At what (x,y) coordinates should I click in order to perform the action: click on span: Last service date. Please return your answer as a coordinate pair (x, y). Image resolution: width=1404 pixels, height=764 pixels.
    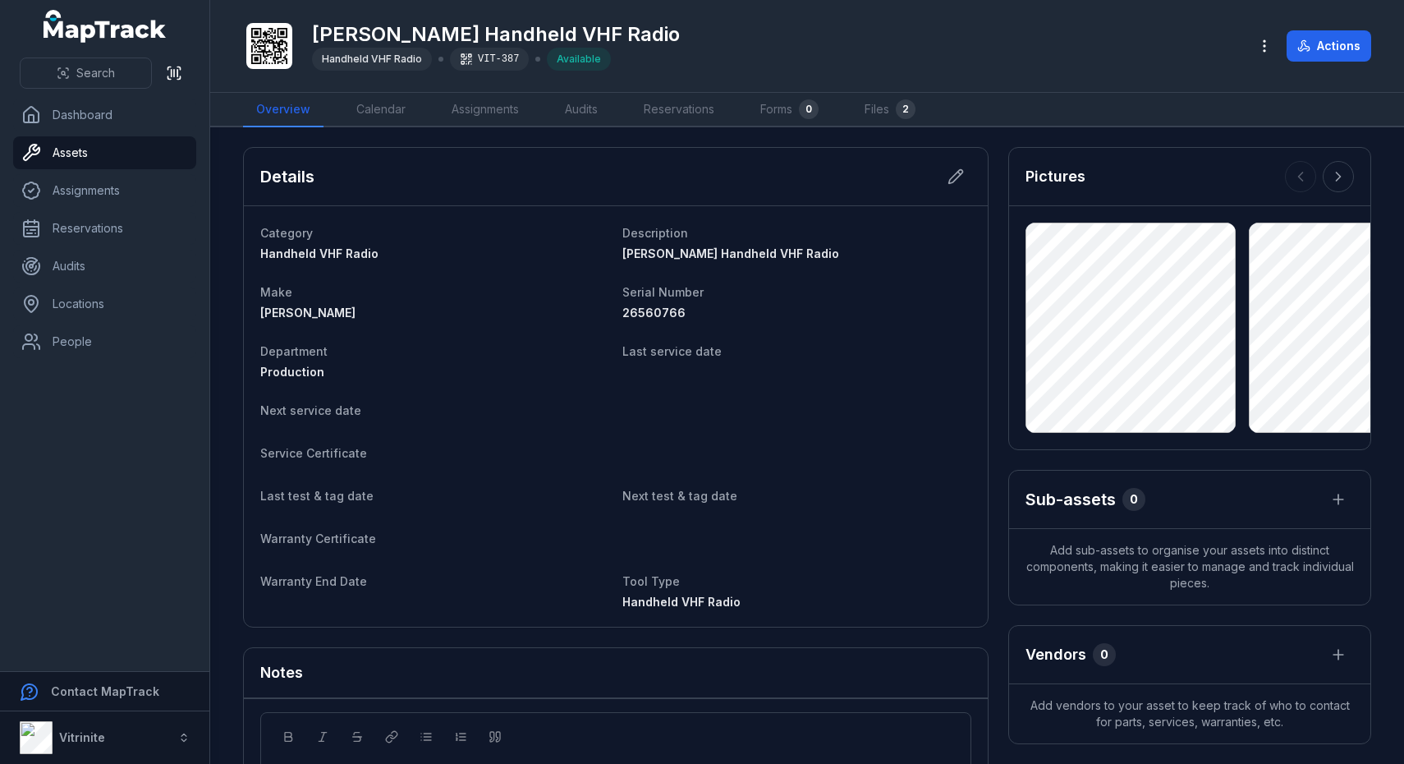
    Looking at the image, I should click on (672, 351).